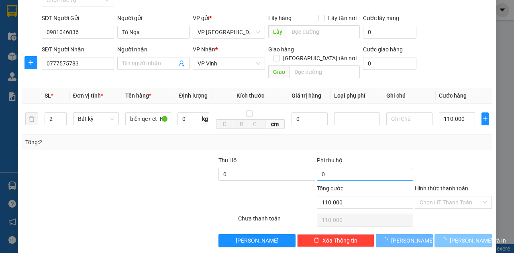  I want to click on img: logo, so click(16, 38).